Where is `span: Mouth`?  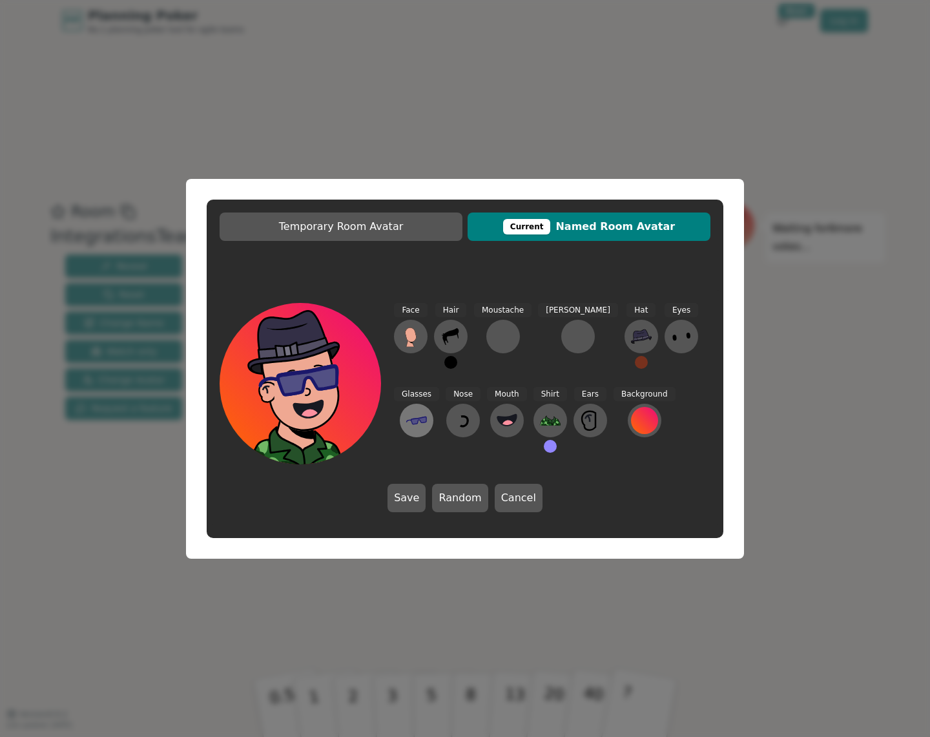 span: Mouth is located at coordinates (507, 394).